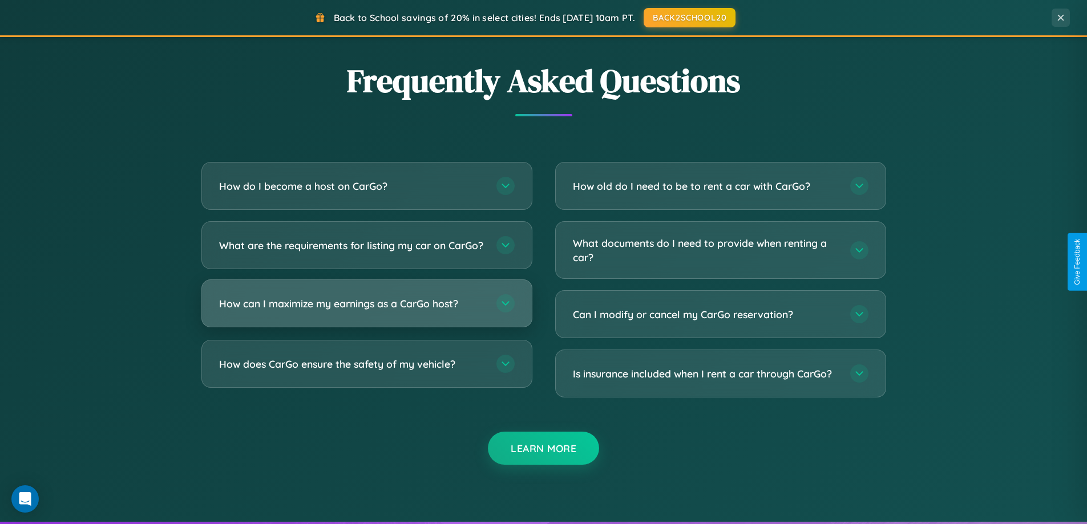 This screenshot has width=1087, height=524. What do you see at coordinates (352, 245) in the screenshot?
I see `h3: What are the requirements for listing my car on CarGo?` at bounding box center [352, 245].